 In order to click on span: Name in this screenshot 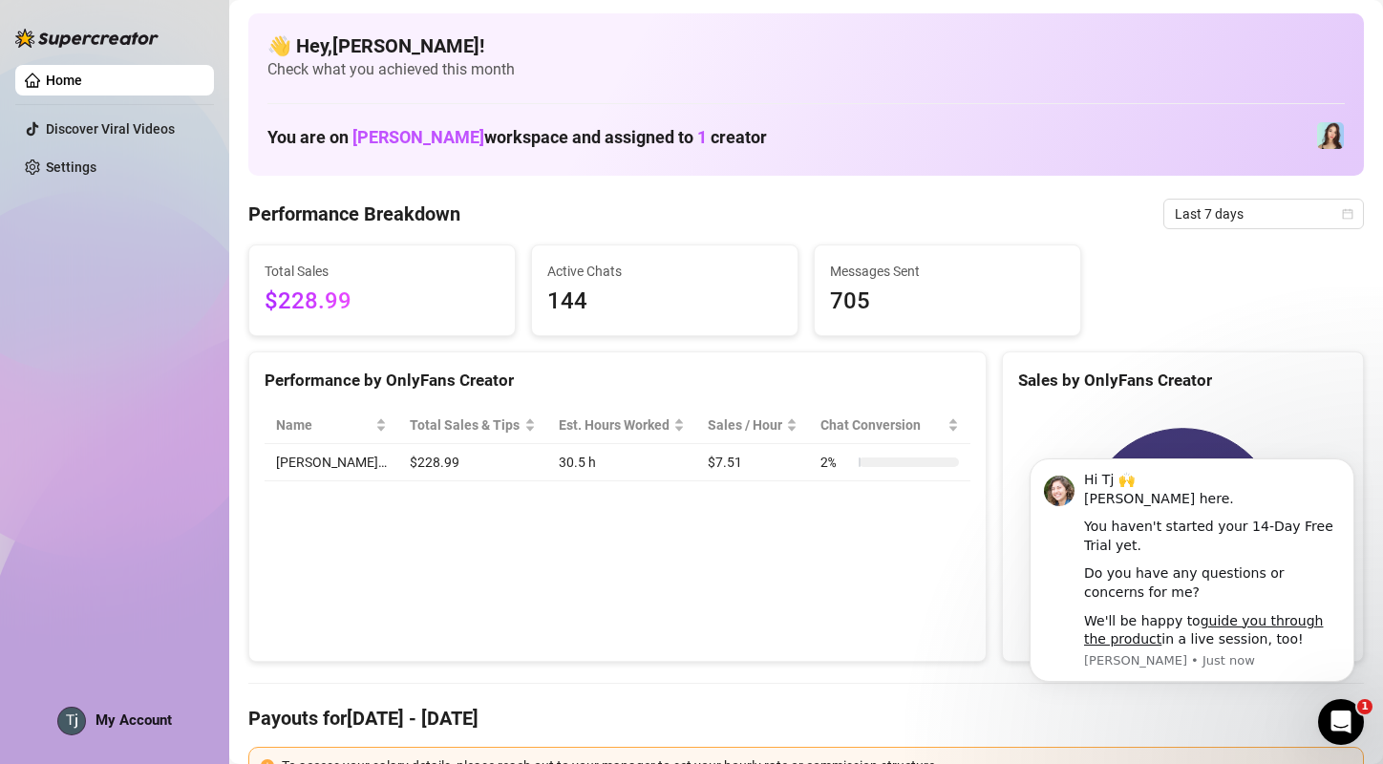, I will do `click(324, 425)`.